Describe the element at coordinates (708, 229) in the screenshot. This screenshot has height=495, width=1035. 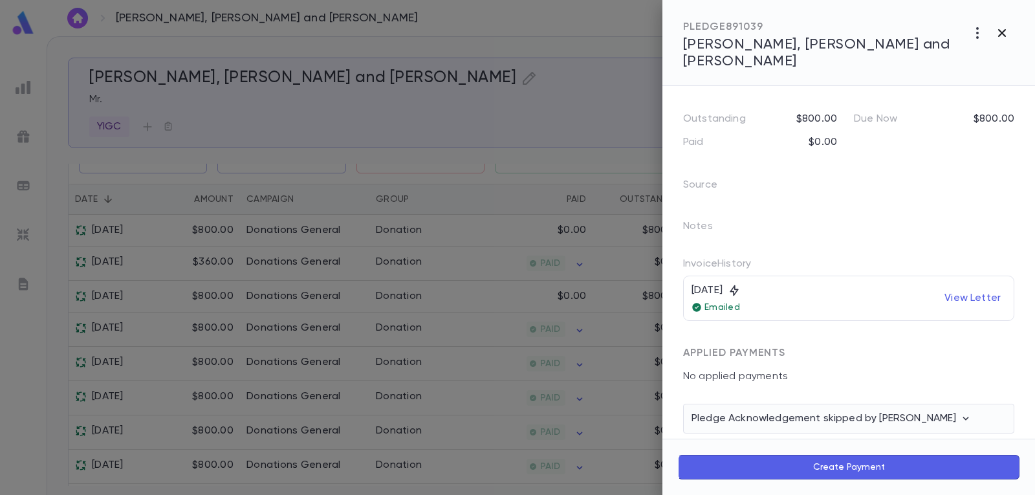
I see `p: Notes` at that location.